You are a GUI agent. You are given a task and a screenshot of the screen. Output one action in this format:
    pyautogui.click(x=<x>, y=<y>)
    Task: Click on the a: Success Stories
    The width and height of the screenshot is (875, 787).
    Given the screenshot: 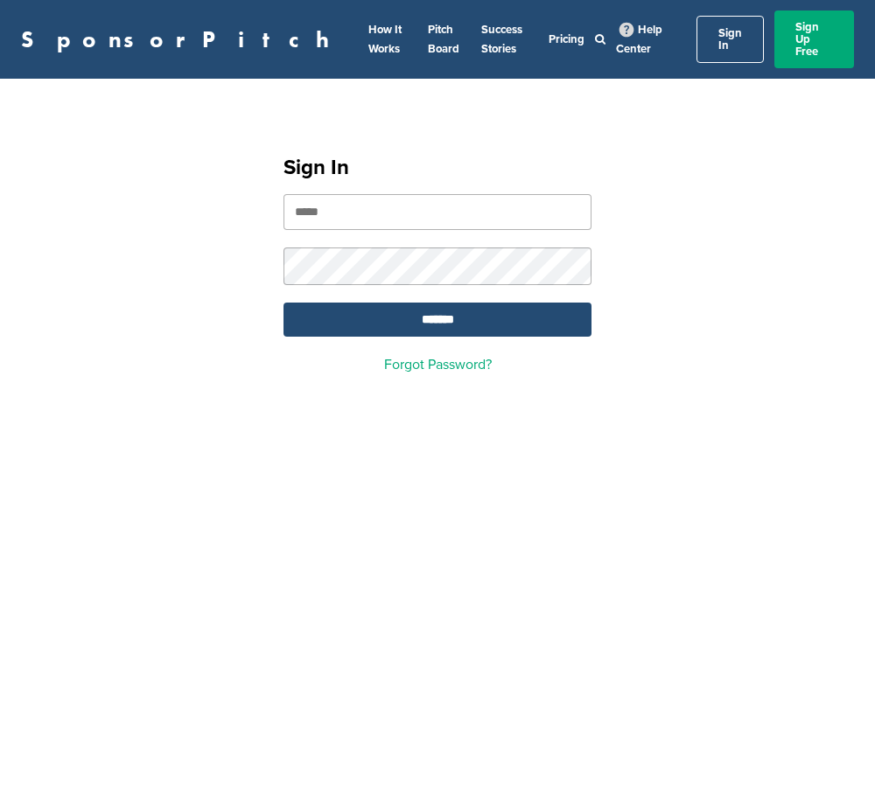 What is the action you would take?
    pyautogui.click(x=501, y=39)
    